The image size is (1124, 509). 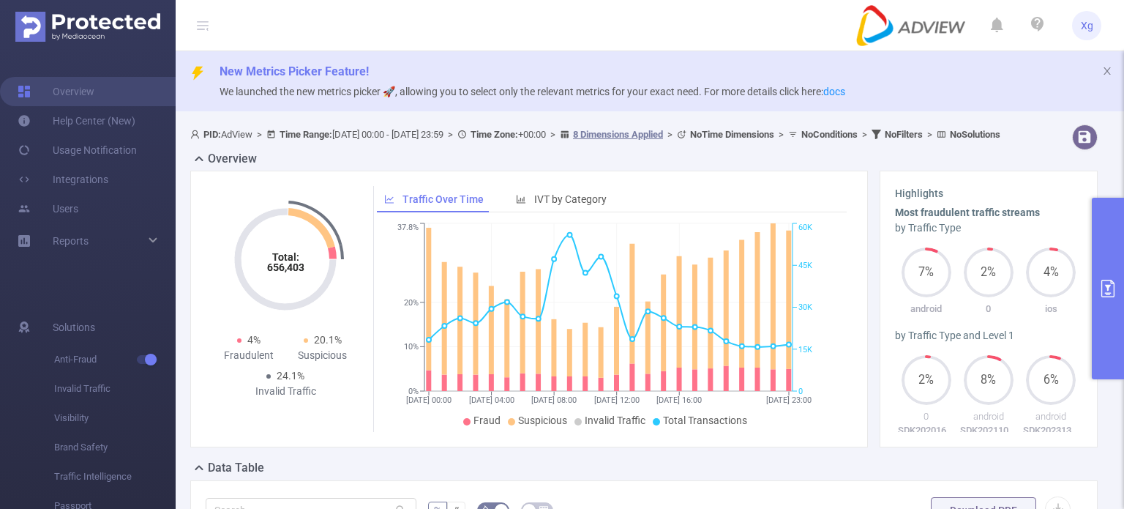 What do you see at coordinates (48, 209) in the screenshot?
I see `a: Users` at bounding box center [48, 209].